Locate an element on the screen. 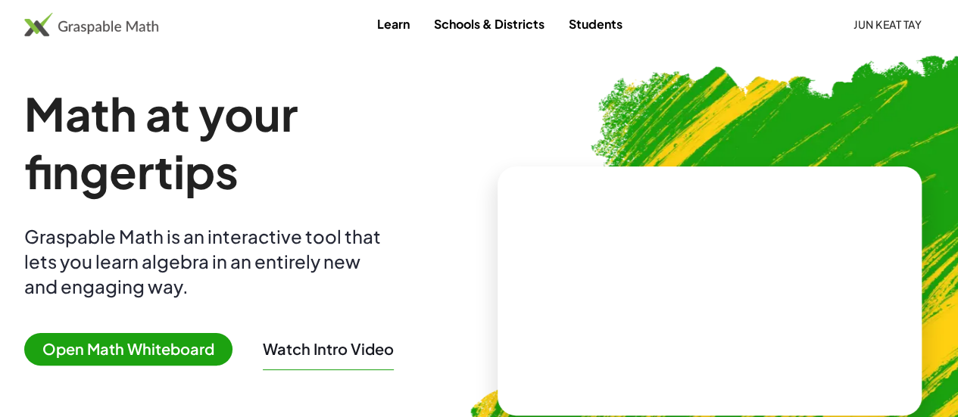 The image size is (958, 417). div: Graspable Math is an interactive tool that lets you learn algebra in an entirely new and engaging... is located at coordinates (206, 261).